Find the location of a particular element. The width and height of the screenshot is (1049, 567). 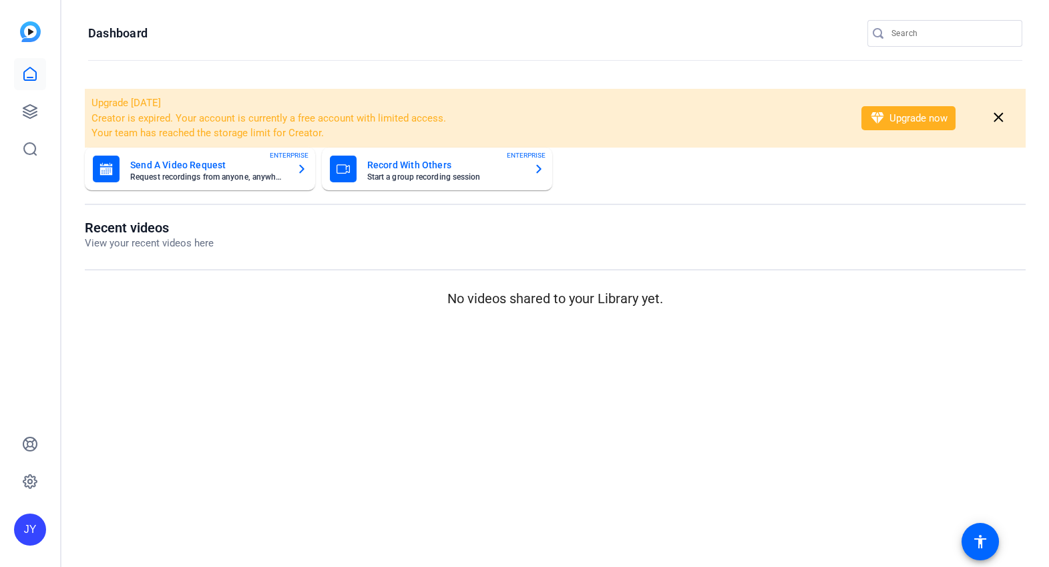

p: No videos shared to your Library yet. is located at coordinates (555, 299).